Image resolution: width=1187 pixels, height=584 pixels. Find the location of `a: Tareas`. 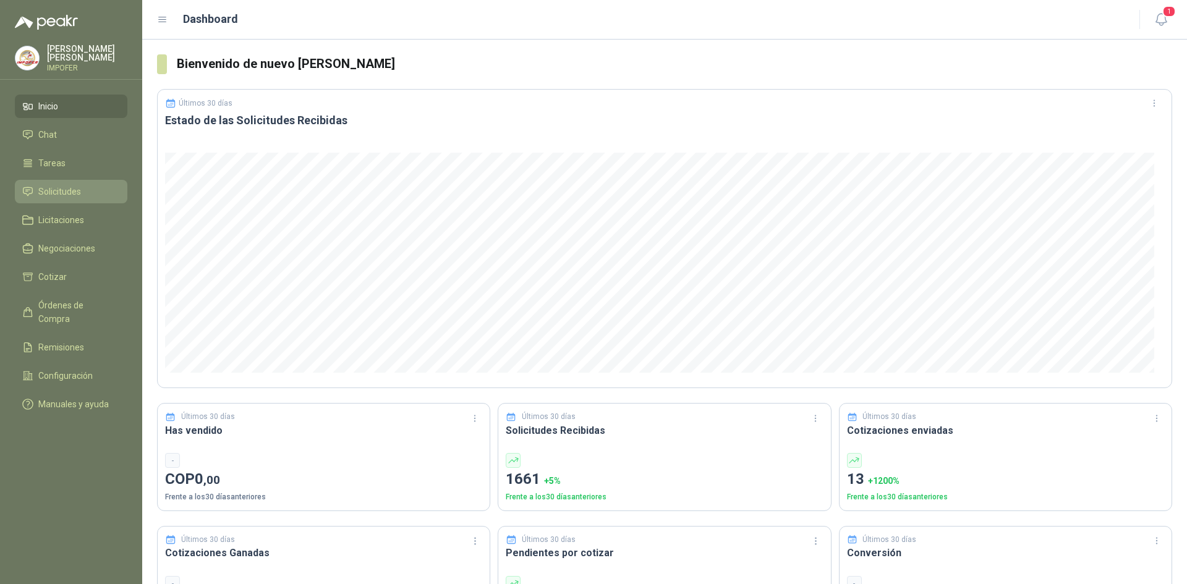

a: Tareas is located at coordinates (71, 163).